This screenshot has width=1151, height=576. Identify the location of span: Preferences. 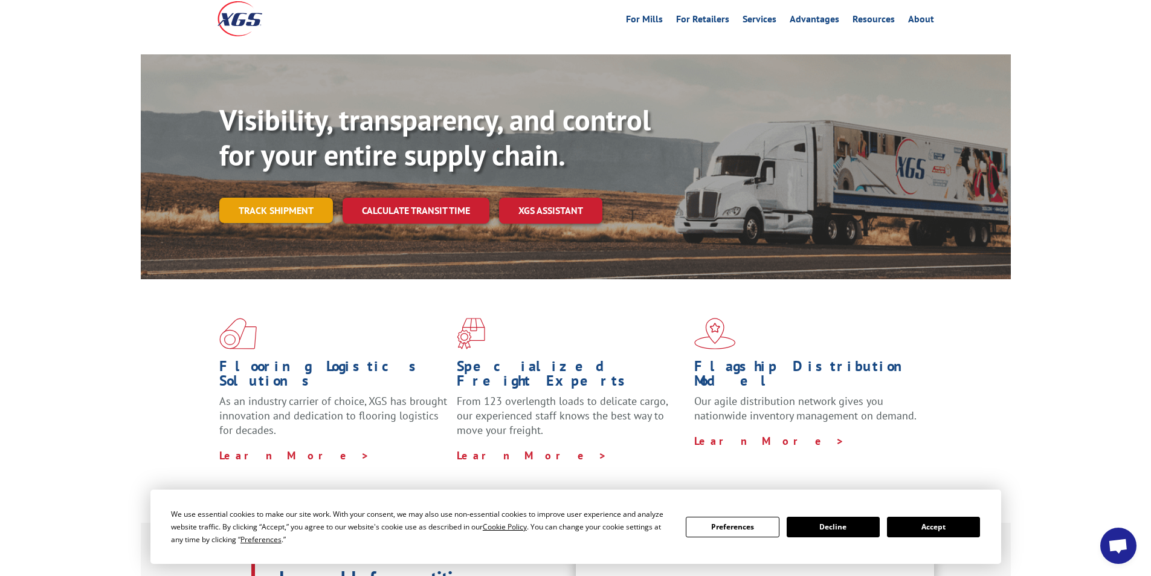
(261, 539).